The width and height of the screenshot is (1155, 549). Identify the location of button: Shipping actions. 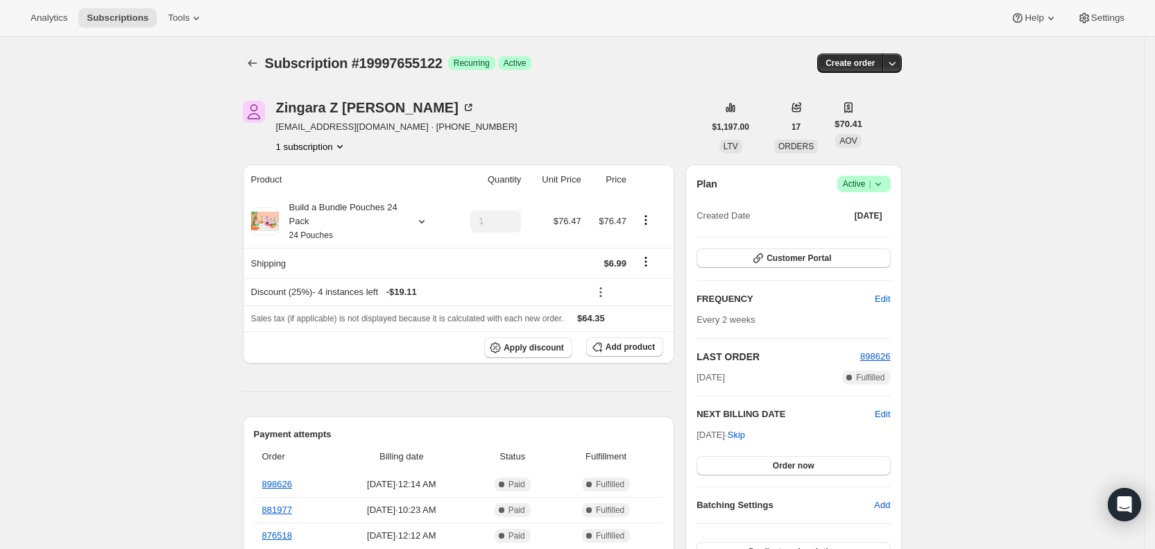
(646, 261).